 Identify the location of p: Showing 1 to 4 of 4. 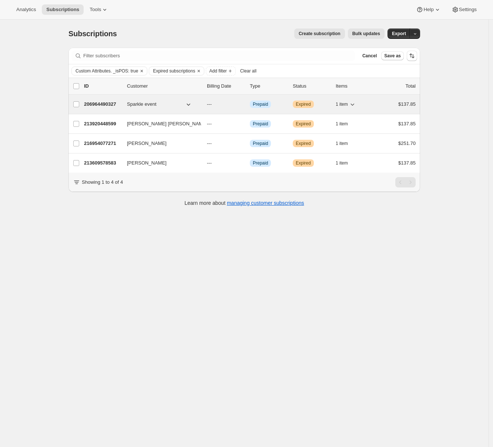
(102, 182).